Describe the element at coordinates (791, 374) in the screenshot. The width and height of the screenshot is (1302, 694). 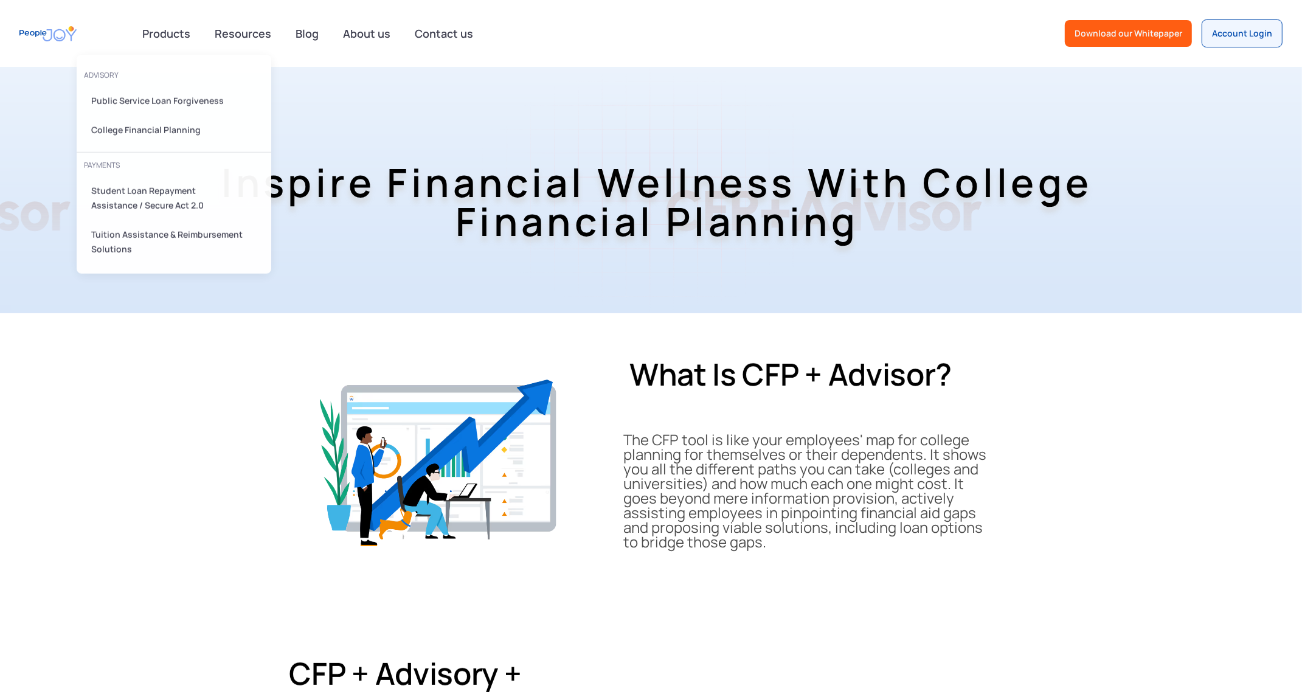
I see `span: What is CFP + Advisor?` at that location.